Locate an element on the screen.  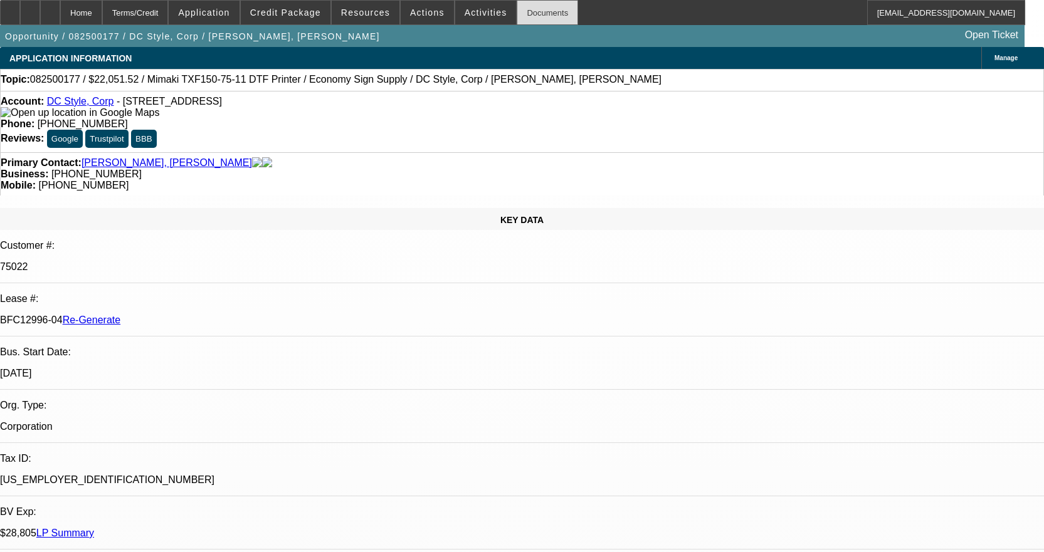
button: Resources is located at coordinates (365, 13).